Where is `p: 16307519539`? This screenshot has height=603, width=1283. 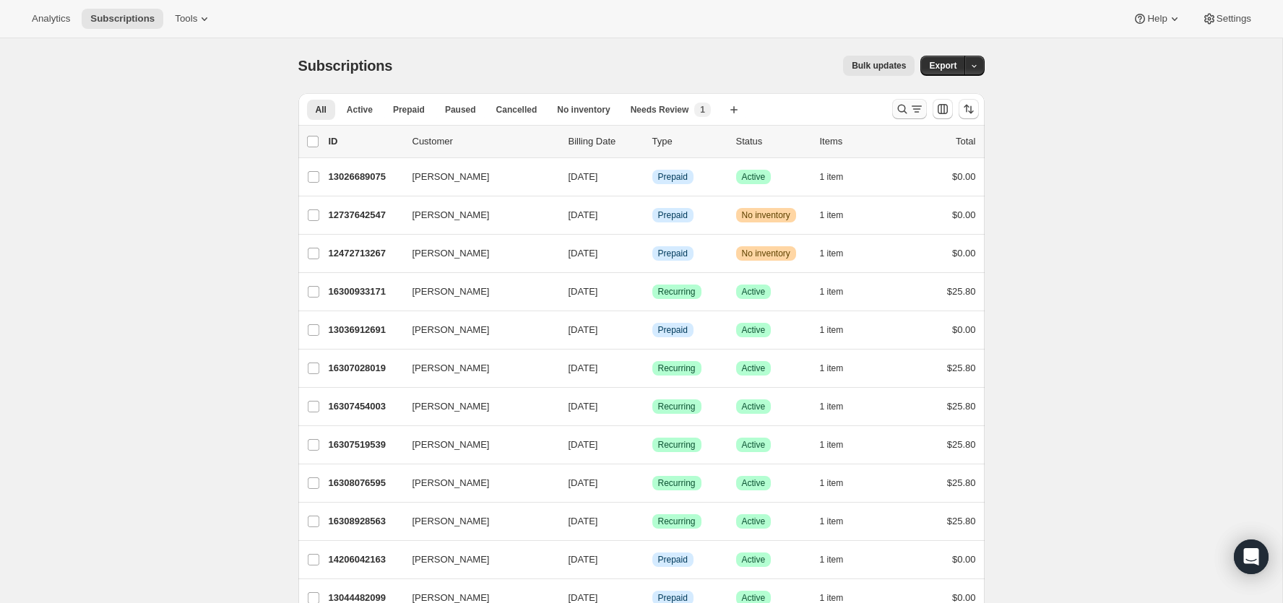
p: 16307519539 is located at coordinates (365, 445).